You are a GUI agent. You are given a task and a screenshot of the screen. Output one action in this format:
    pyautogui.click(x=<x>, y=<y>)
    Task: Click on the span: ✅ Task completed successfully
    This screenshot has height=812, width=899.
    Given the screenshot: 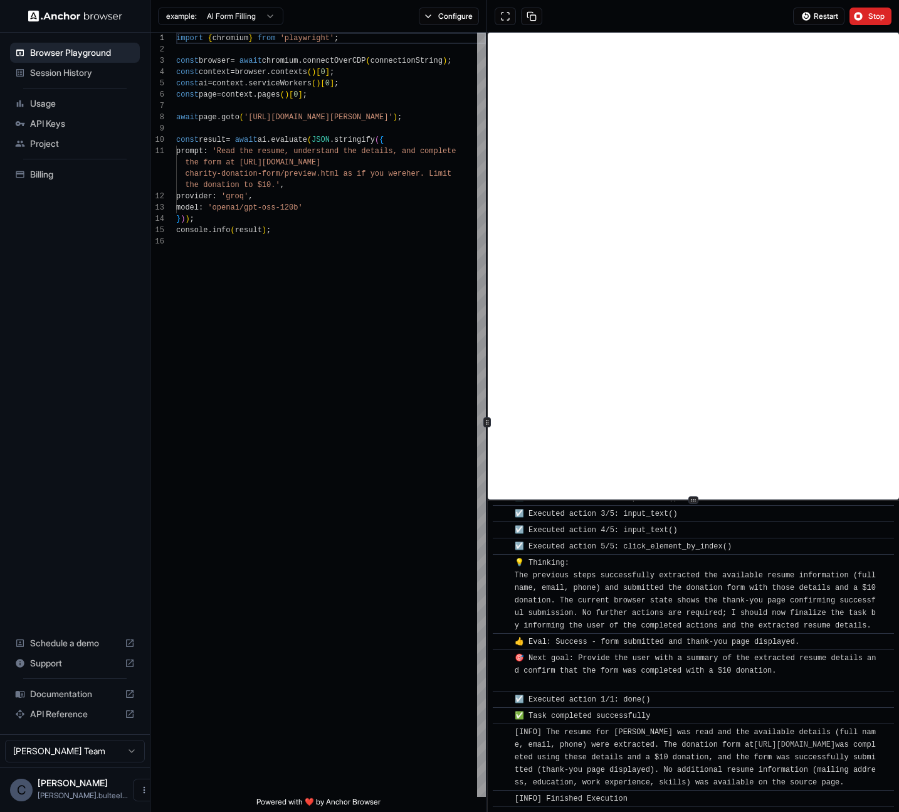 What is the action you would take?
    pyautogui.click(x=583, y=716)
    